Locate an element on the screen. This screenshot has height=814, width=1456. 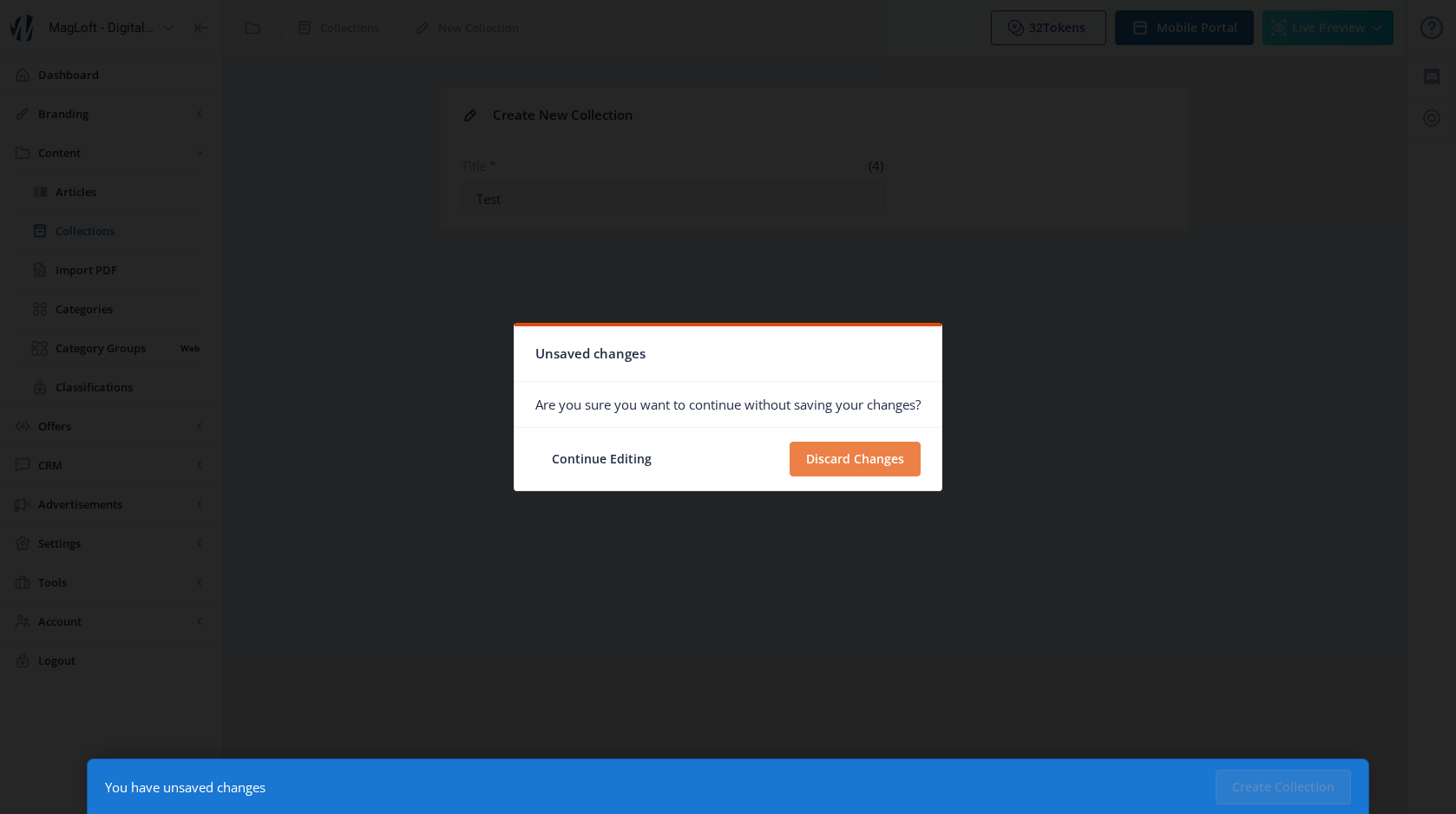
button: Continue Editing is located at coordinates (601, 459).